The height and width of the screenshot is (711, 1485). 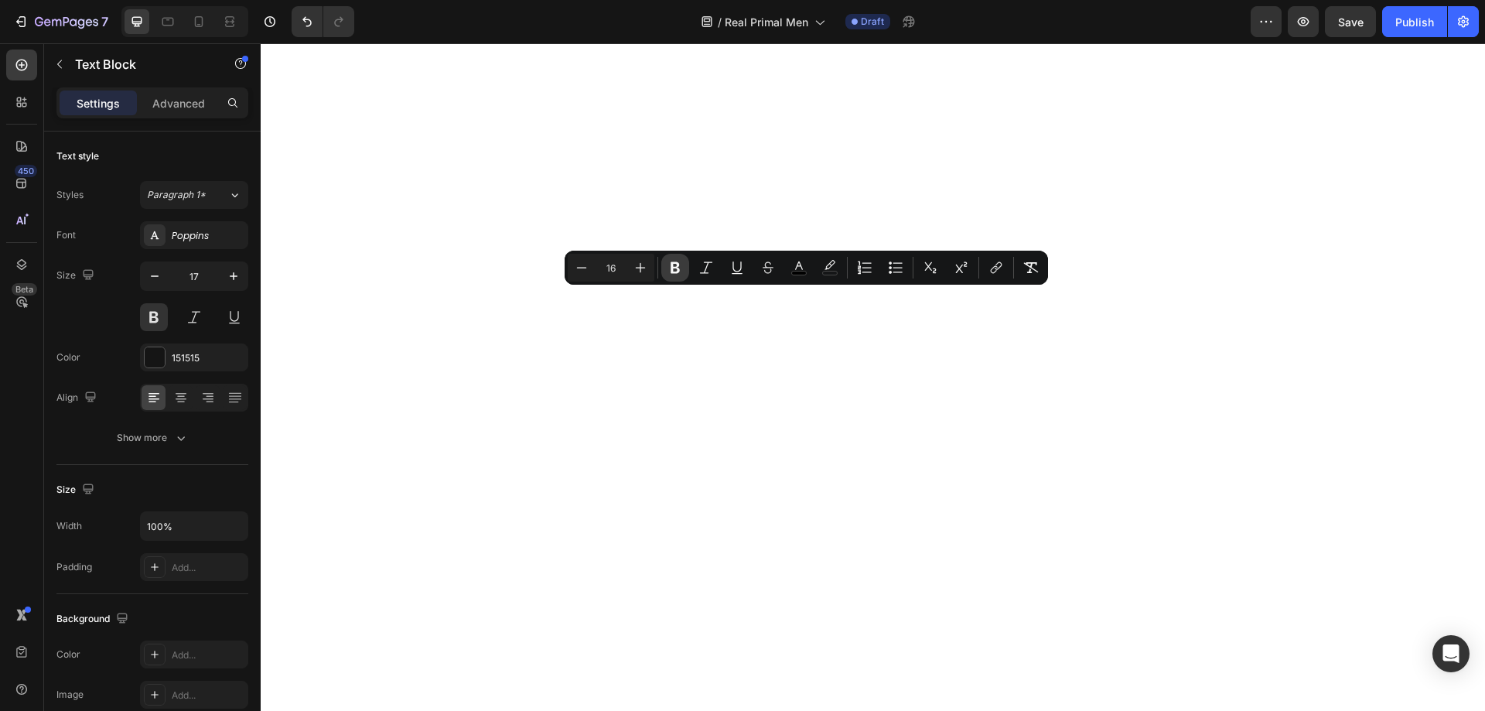 What do you see at coordinates (208, 236) in the screenshot?
I see `div: Poppins` at bounding box center [208, 236].